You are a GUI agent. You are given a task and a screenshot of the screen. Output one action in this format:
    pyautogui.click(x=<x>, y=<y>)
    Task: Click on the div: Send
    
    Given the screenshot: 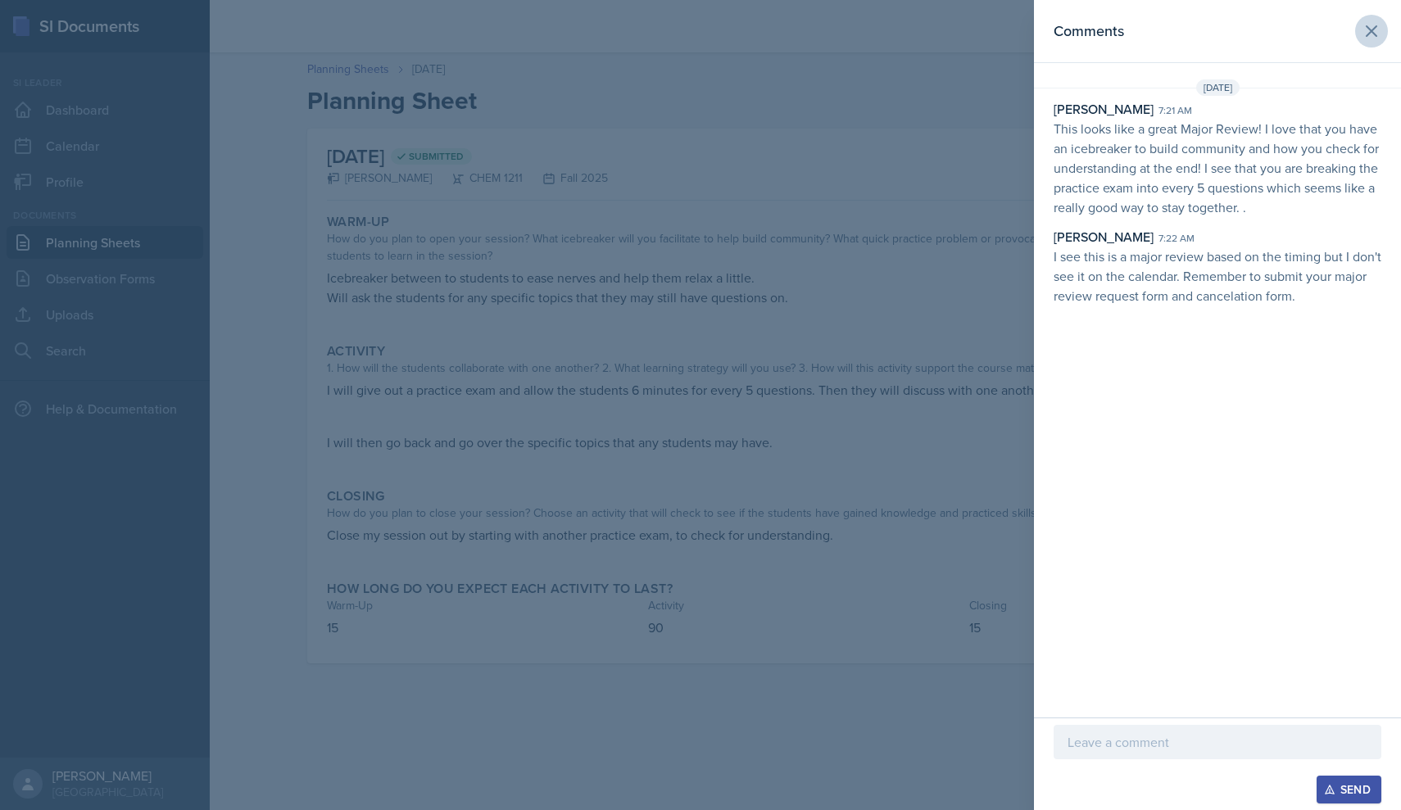 What is the action you would take?
    pyautogui.click(x=1349, y=790)
    